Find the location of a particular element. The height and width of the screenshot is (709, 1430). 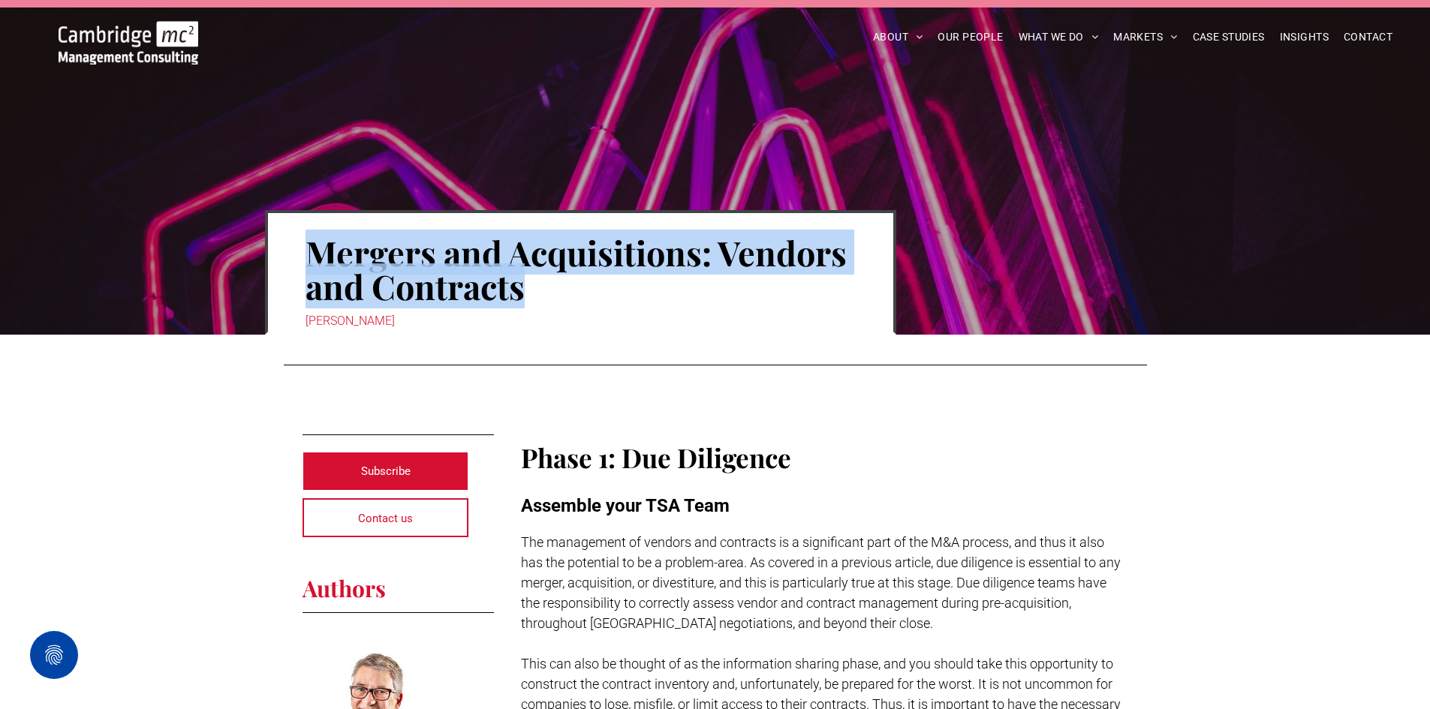

span: Authors is located at coordinates (344, 588).